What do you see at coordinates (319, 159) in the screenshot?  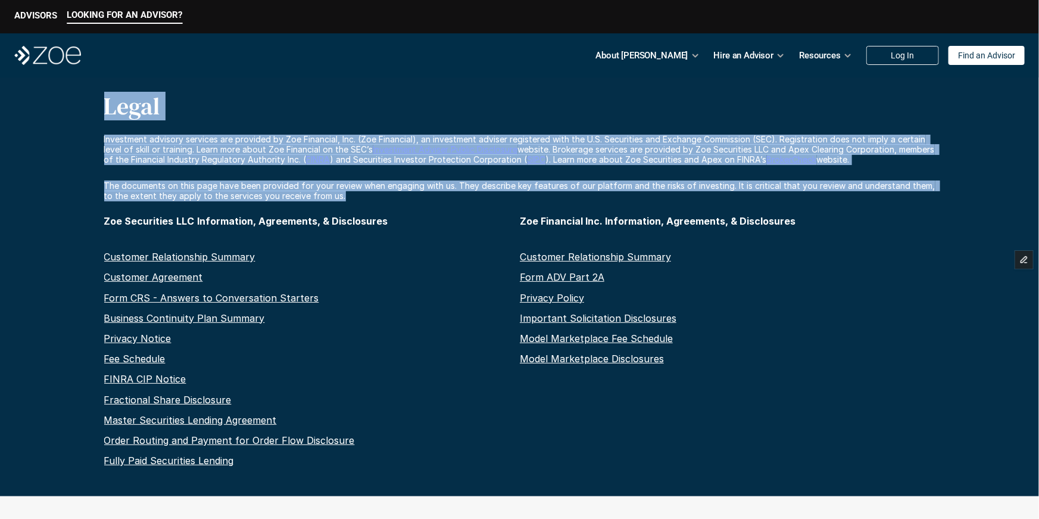 I see `a: FINRA` at bounding box center [319, 159].